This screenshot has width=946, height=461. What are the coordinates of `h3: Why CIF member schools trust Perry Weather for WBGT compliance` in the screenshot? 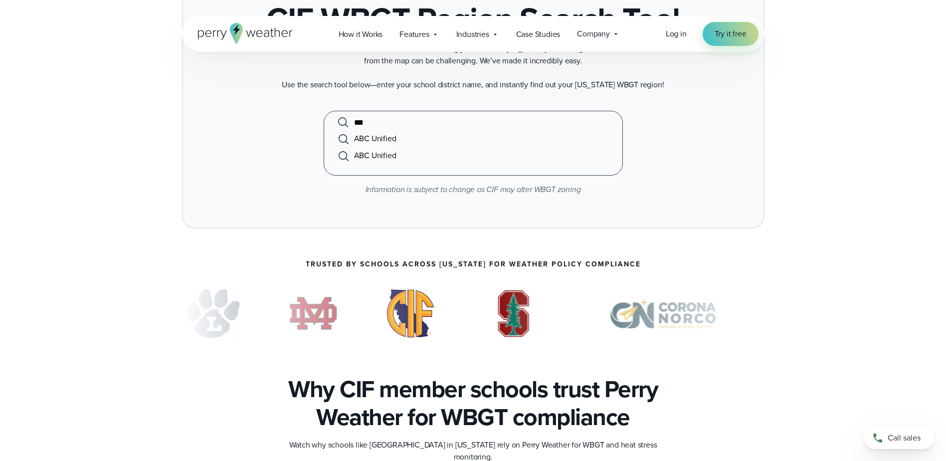 It's located at (473, 403).